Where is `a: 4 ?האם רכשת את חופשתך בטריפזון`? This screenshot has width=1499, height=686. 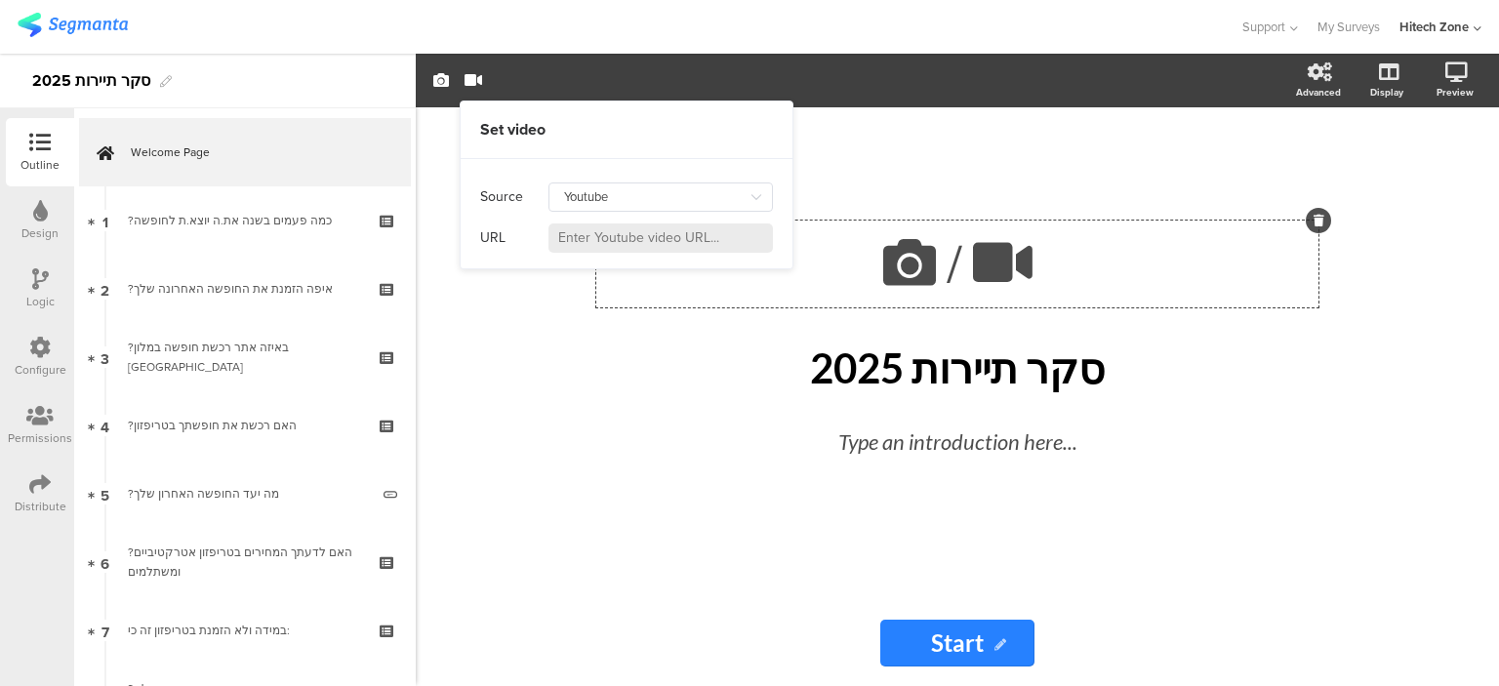
a: 4 ?האם רכשת את חופשתך בטריפזון is located at coordinates (245, 426).